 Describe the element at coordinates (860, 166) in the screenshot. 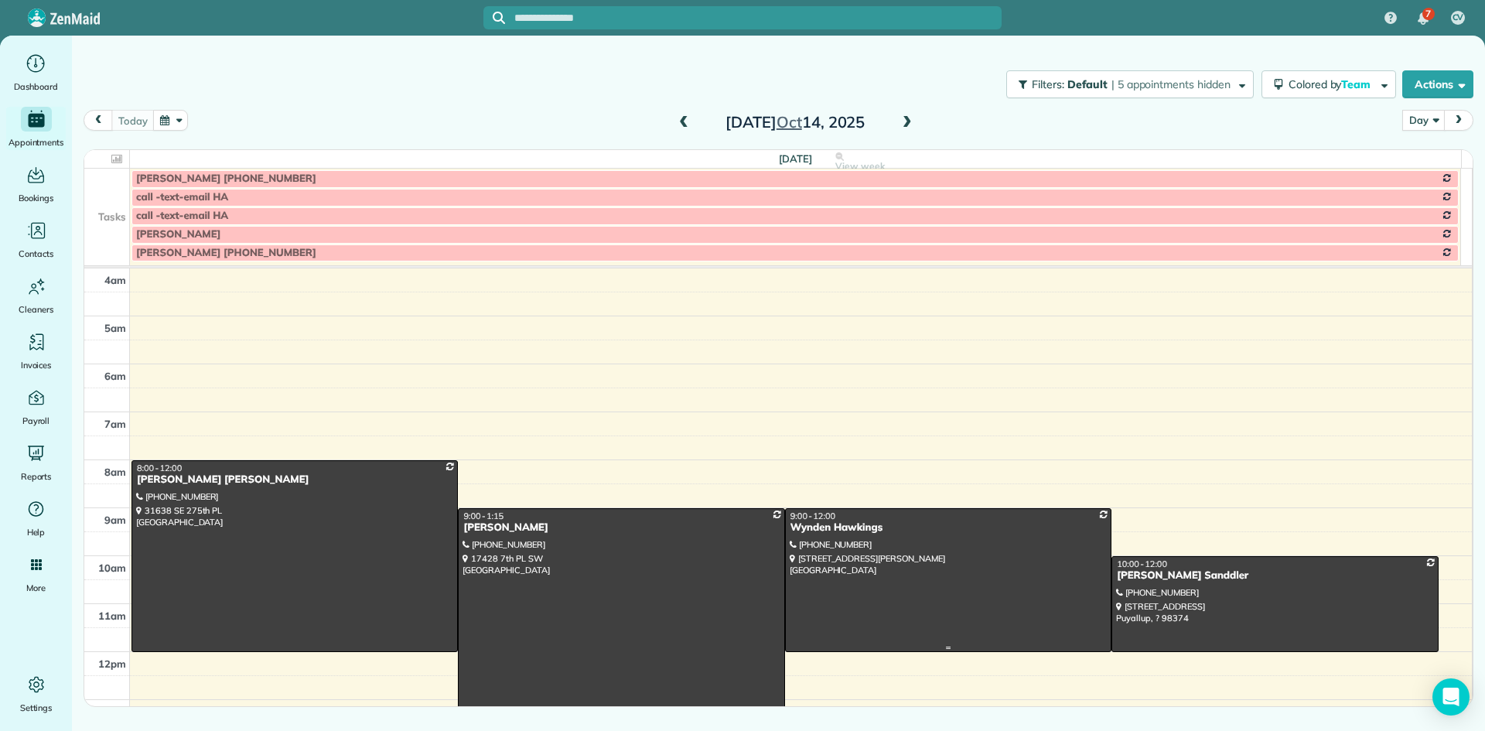

I see `span: View week` at that location.